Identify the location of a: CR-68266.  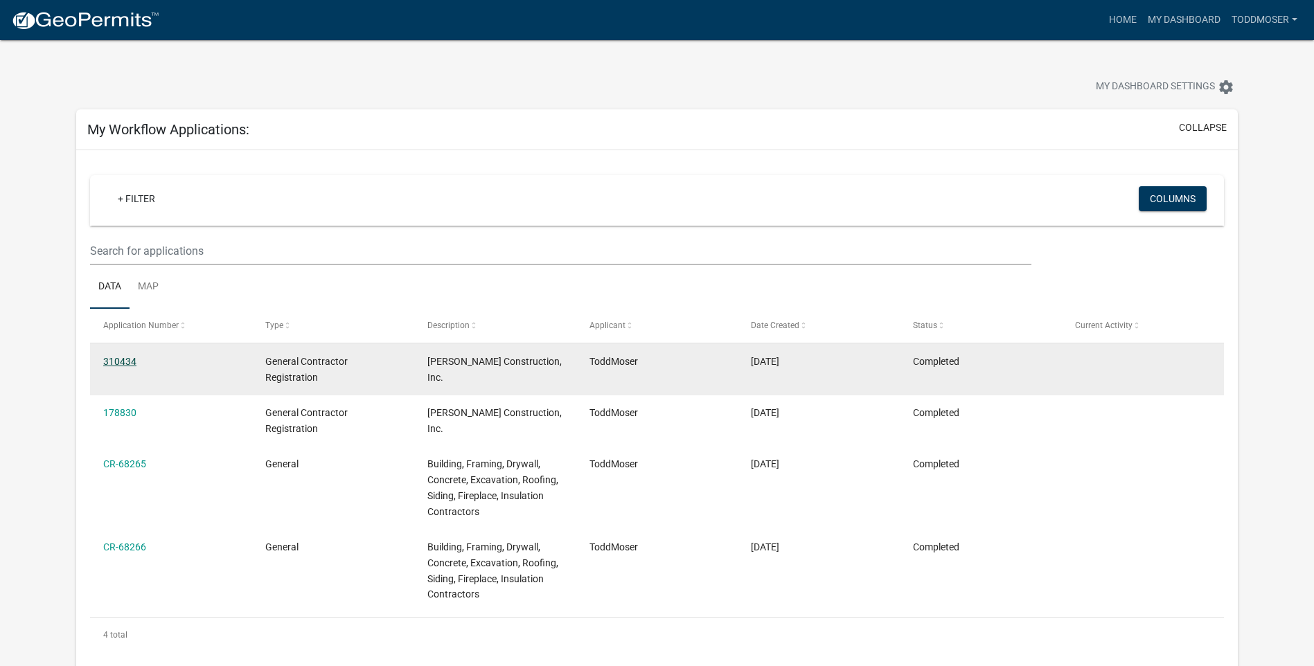
(125, 547).